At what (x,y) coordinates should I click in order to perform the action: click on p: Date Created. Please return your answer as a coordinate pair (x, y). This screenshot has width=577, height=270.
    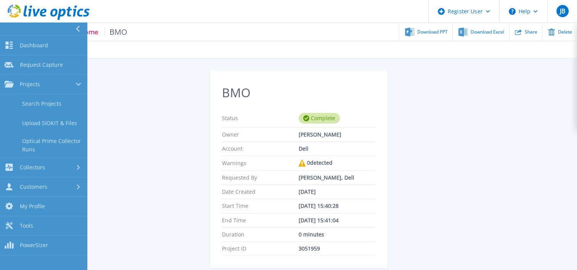
    Looking at the image, I should click on (260, 192).